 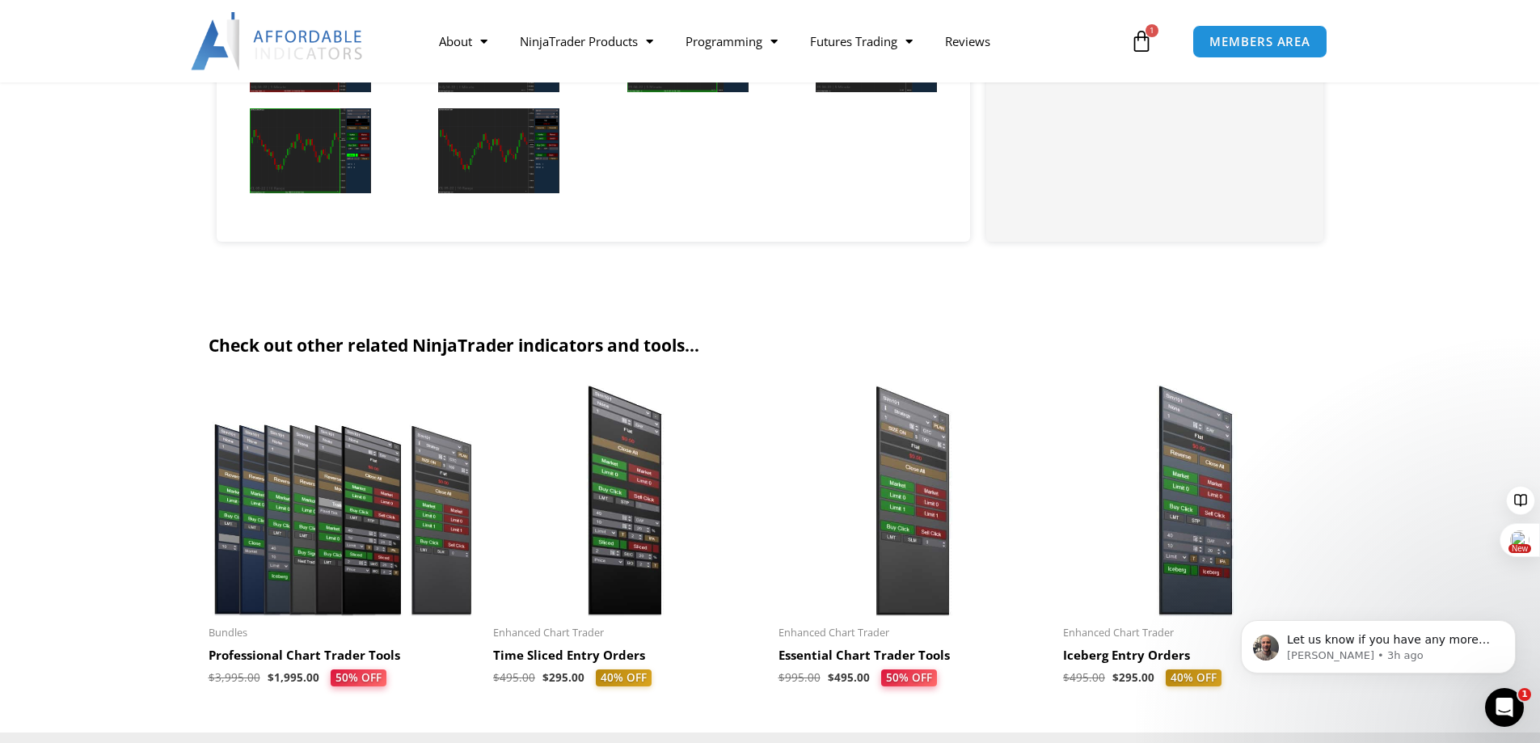 What do you see at coordinates (627, 658) in the screenshot?
I see `a: Time Sliced Entry Orders` at bounding box center [627, 658].